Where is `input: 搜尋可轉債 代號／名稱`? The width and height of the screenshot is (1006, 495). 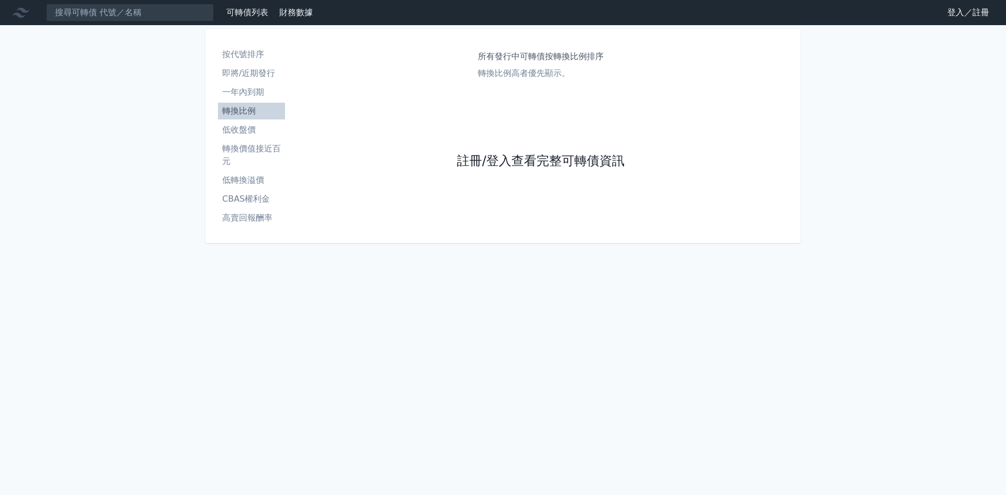
input: 搜尋可轉債 代號／名稱 is located at coordinates (130, 13).